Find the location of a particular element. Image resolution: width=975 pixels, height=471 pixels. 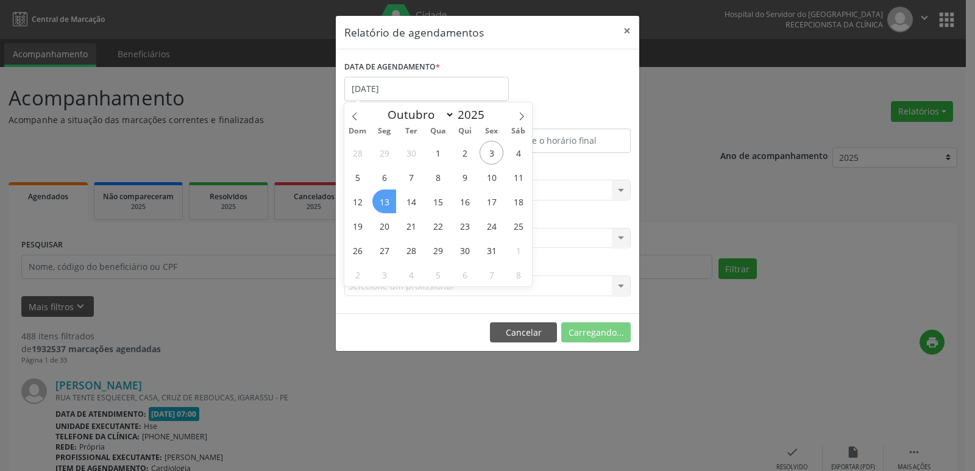

span: Outubro 12, 2025 is located at coordinates (357, 201).